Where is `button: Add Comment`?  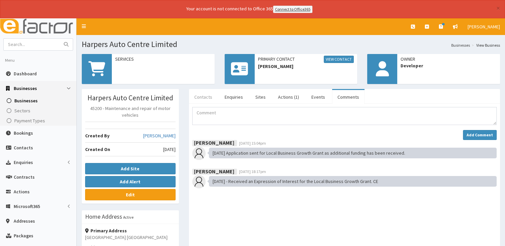
button: Add Comment is located at coordinates (480, 135).